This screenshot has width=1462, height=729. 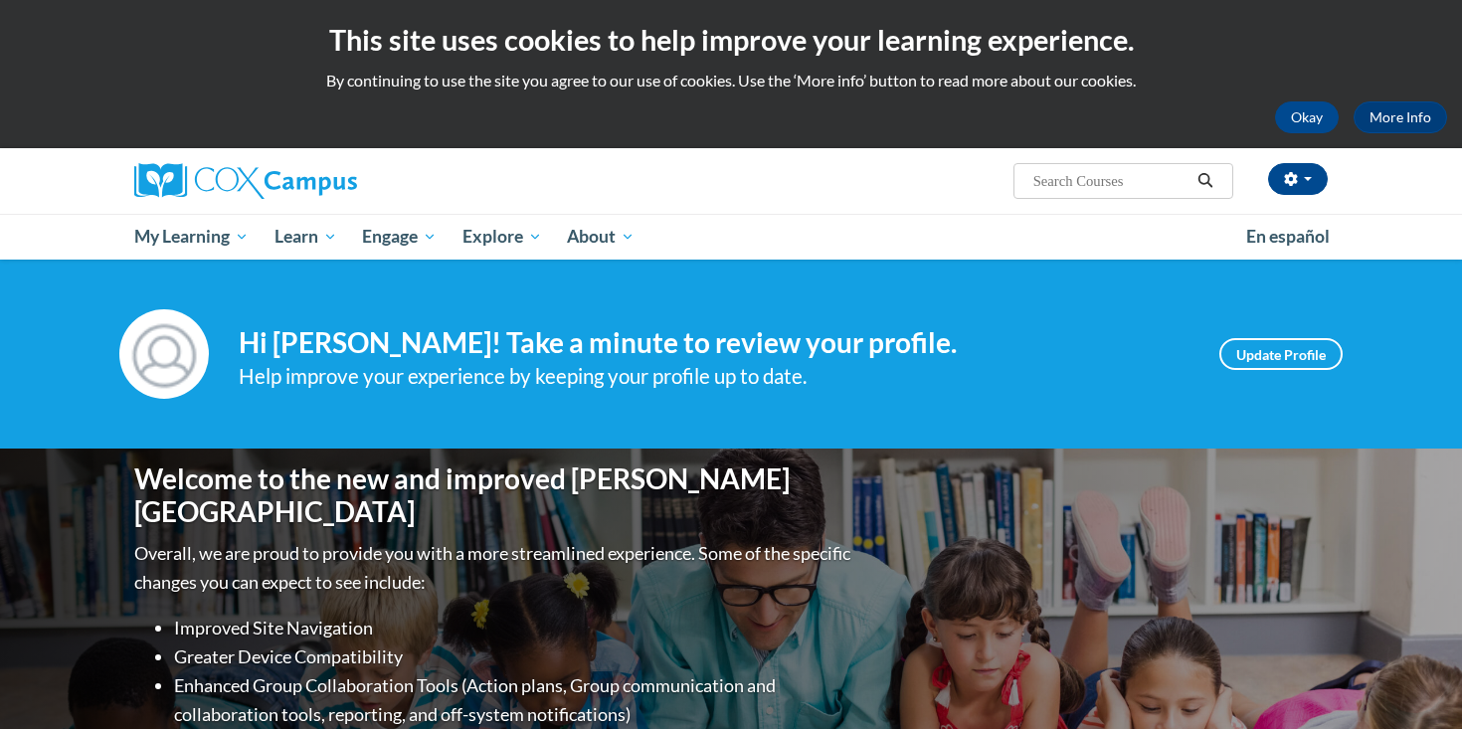 I want to click on span: About, so click(x=601, y=237).